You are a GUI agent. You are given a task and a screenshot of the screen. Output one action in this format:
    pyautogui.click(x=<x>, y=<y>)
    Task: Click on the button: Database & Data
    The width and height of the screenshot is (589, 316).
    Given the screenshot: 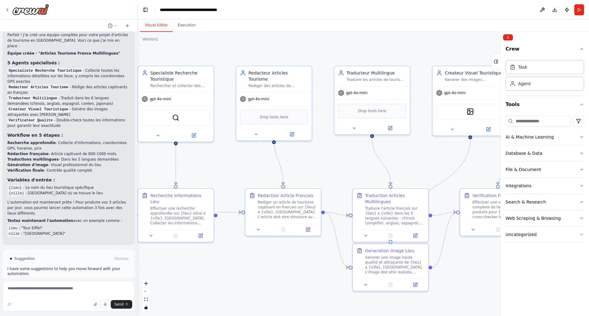 What is the action you would take?
    pyautogui.click(x=545, y=153)
    